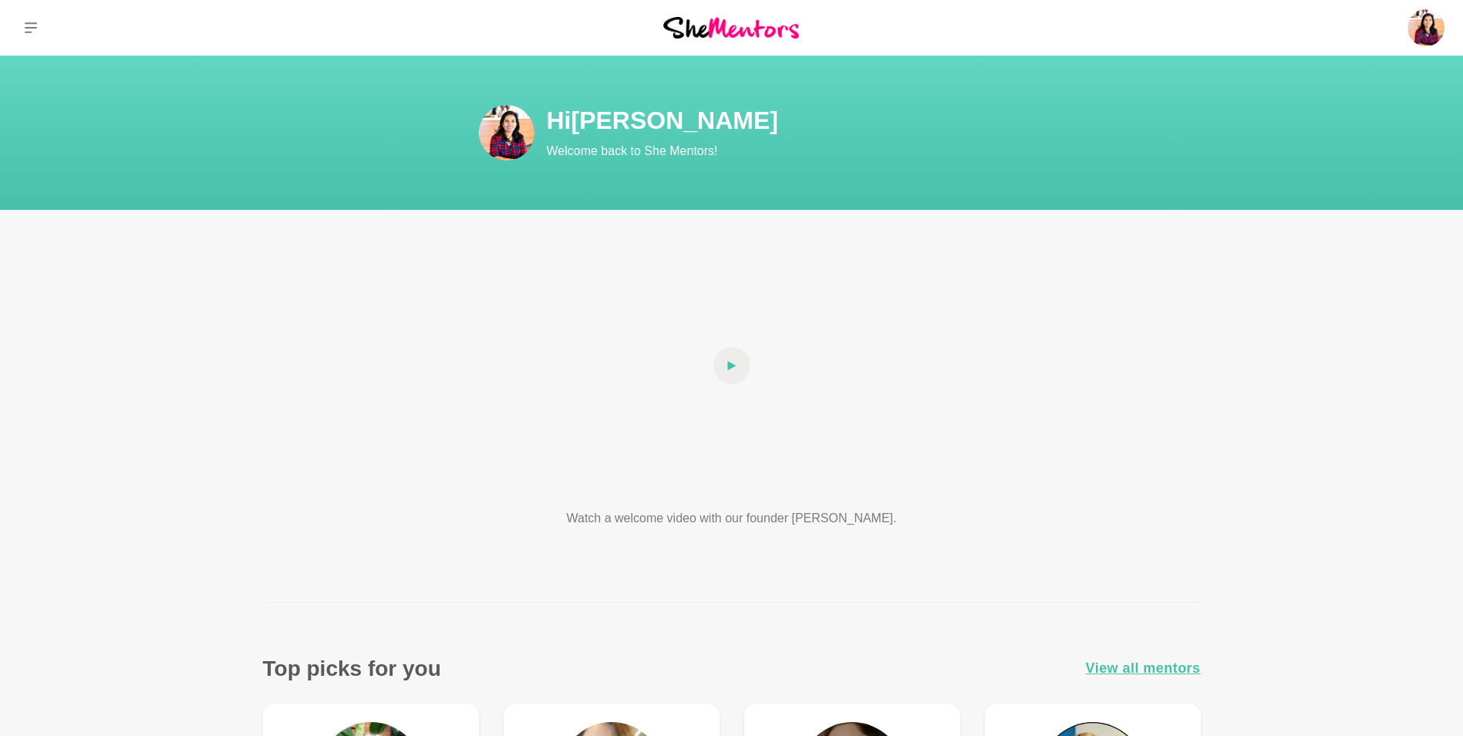  Describe the element at coordinates (1143, 668) in the screenshot. I see `span: View all mentors` at that location.